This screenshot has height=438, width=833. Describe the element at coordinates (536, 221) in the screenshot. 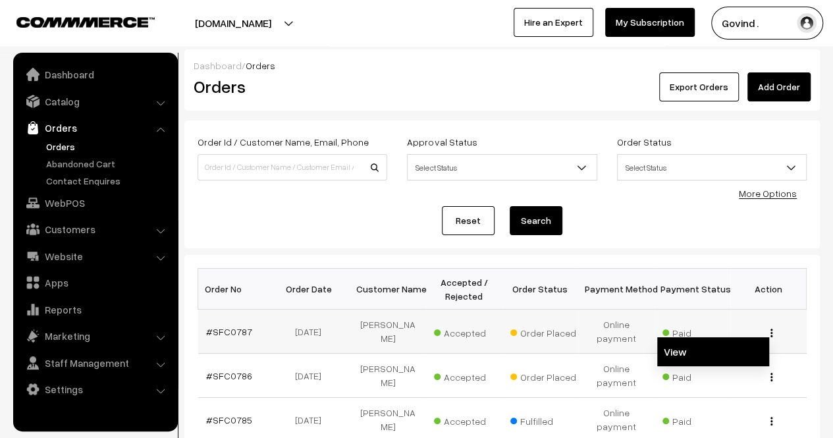

I see `button: Search` at that location.